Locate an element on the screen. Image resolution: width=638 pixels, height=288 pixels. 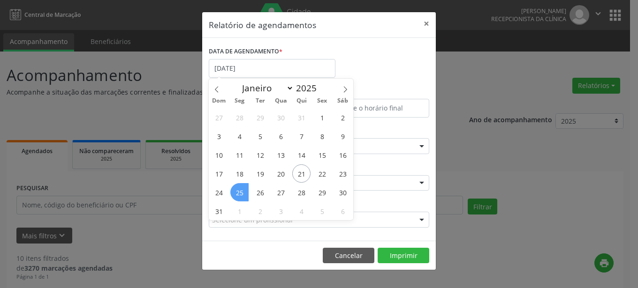
span: Agosto 26, 2025 is located at coordinates (260, 192).